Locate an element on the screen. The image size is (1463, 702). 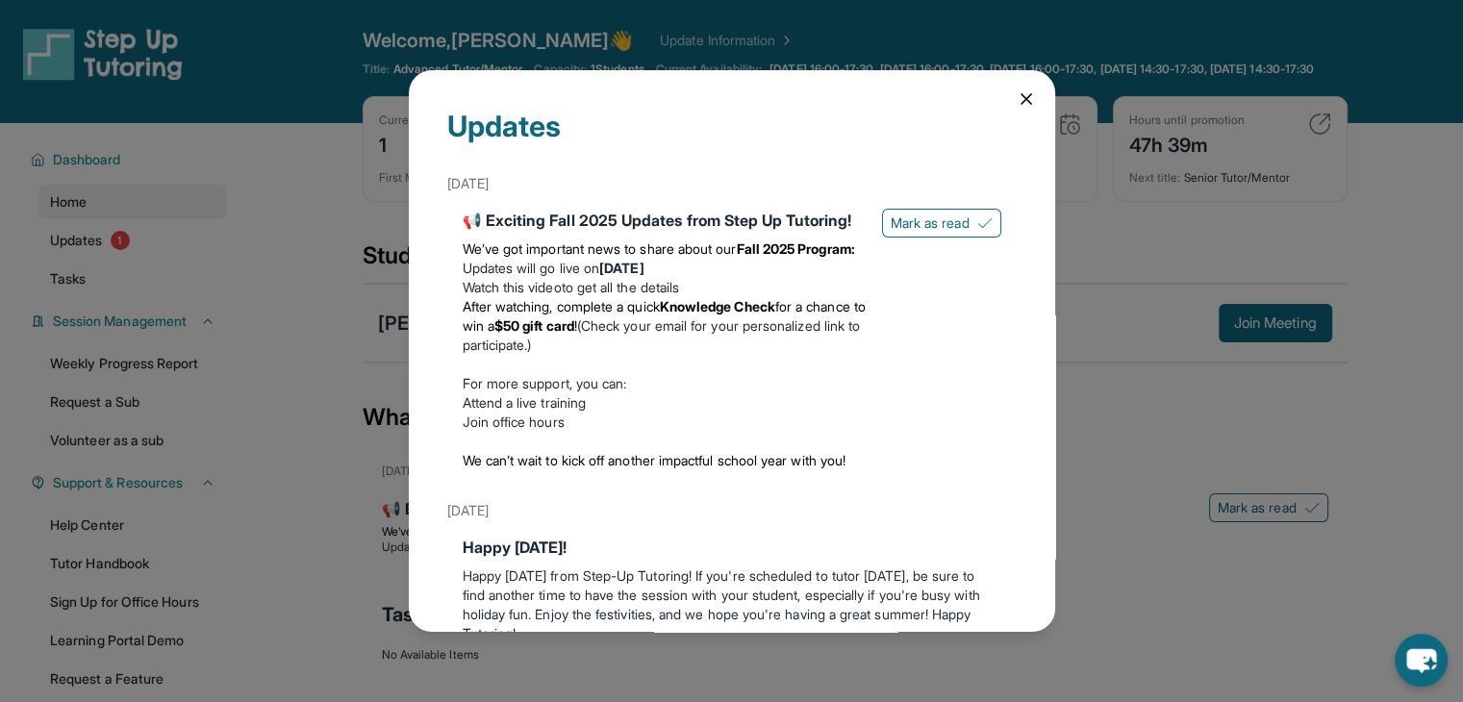
a: Join office hours is located at coordinates (514, 421).